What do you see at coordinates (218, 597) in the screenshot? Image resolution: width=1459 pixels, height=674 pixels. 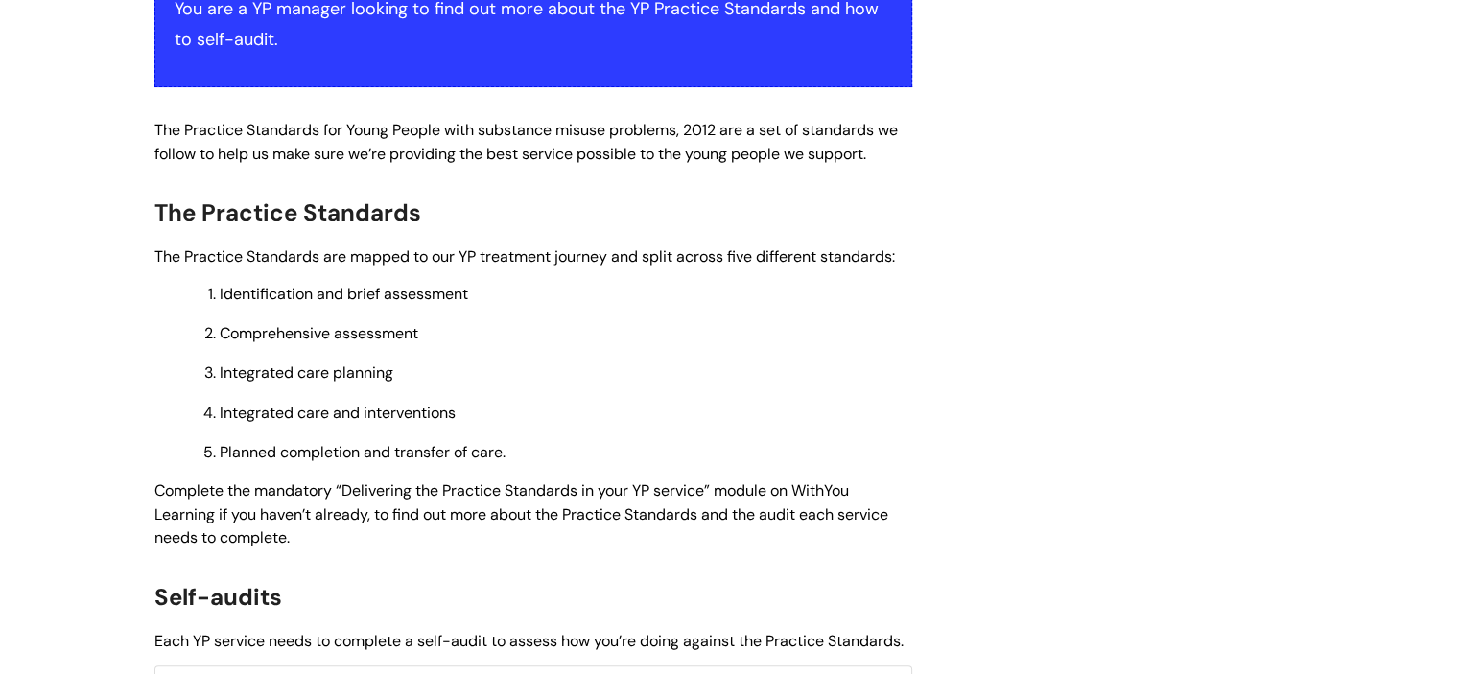 I see `span: Self-audits` at bounding box center [218, 597].